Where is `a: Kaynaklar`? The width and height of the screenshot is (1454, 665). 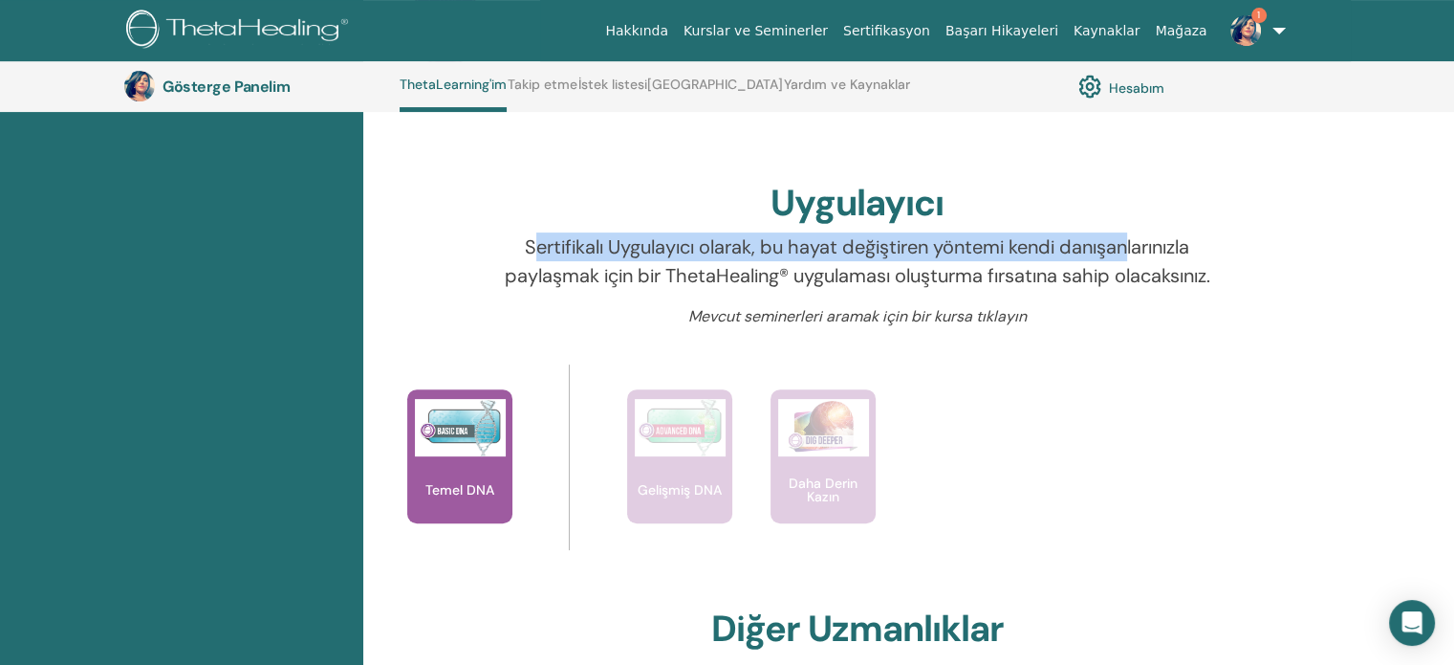 a: Kaynaklar is located at coordinates (1107, 31).